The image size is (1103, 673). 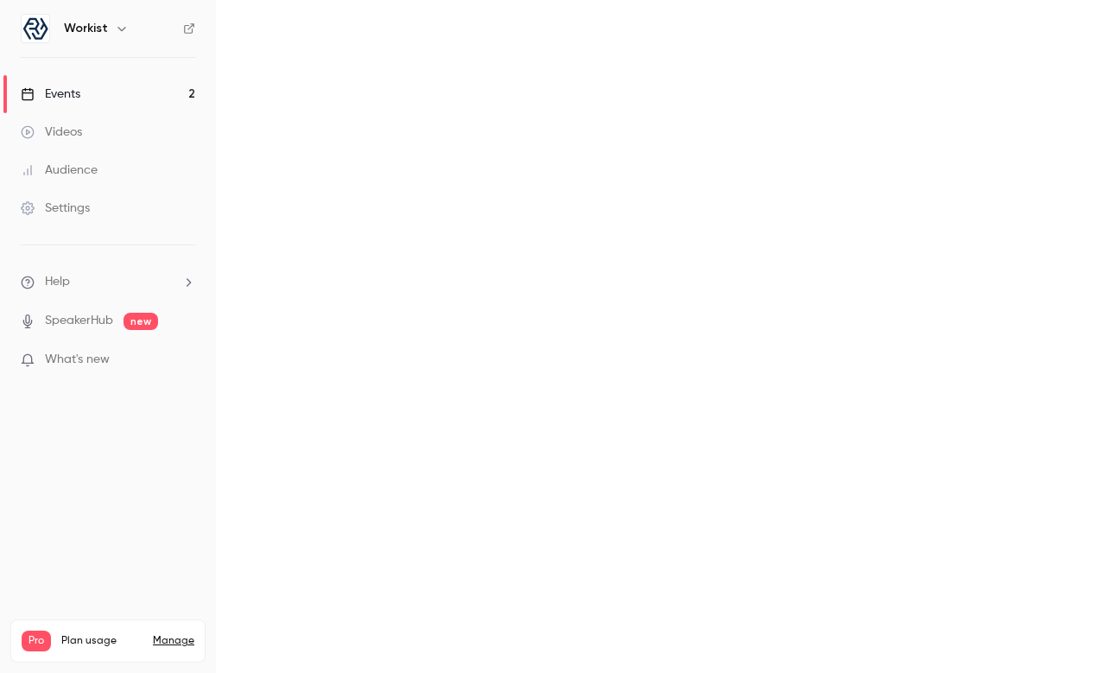 I want to click on div: Audience, so click(x=59, y=170).